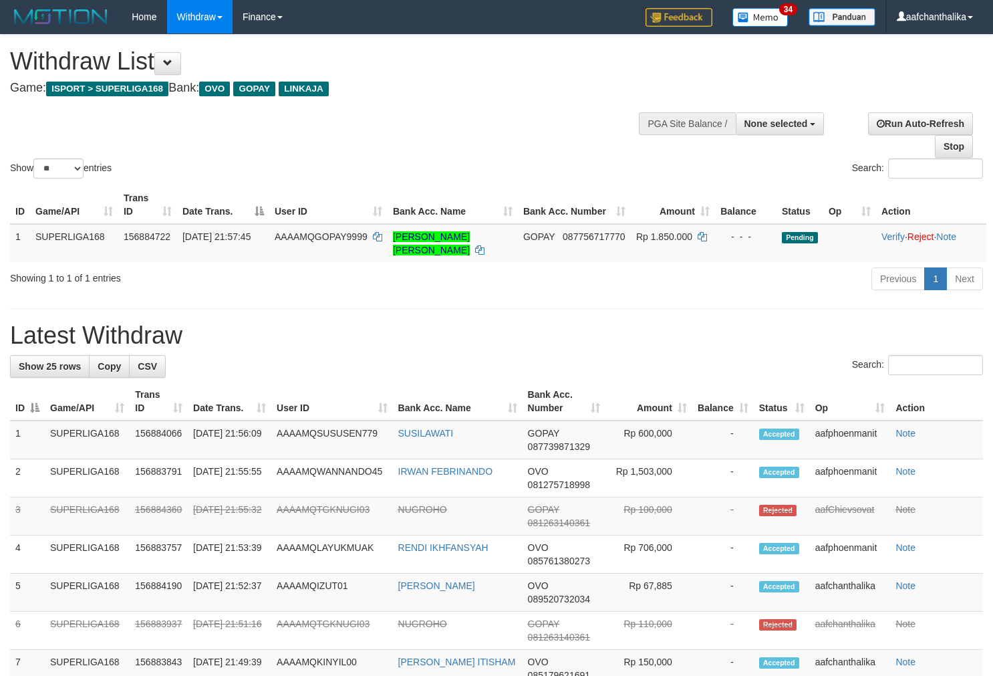  I want to click on a: IRWAN FEBRINANDO, so click(446, 471).